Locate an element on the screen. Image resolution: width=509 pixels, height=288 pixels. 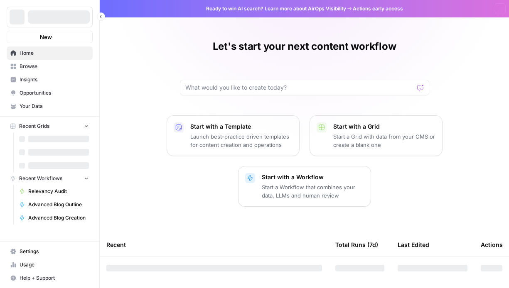
div: Actions is located at coordinates (491, 245).